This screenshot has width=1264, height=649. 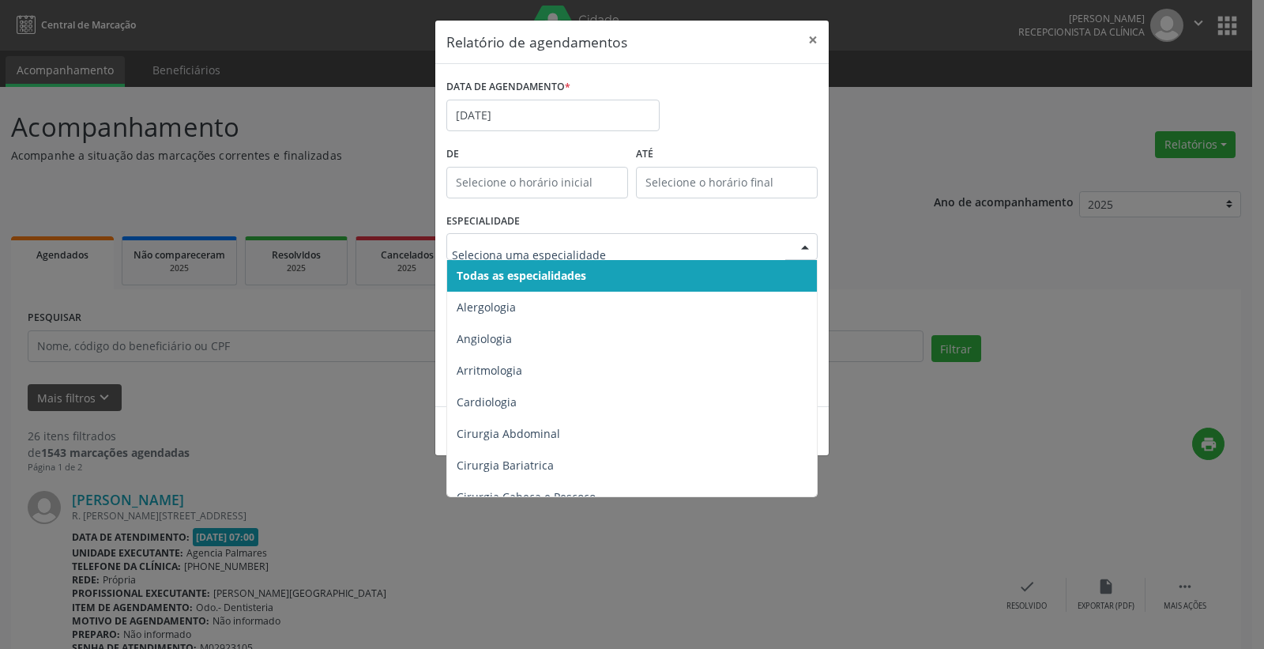 I want to click on span: Cirurgia Abdominal, so click(x=508, y=433).